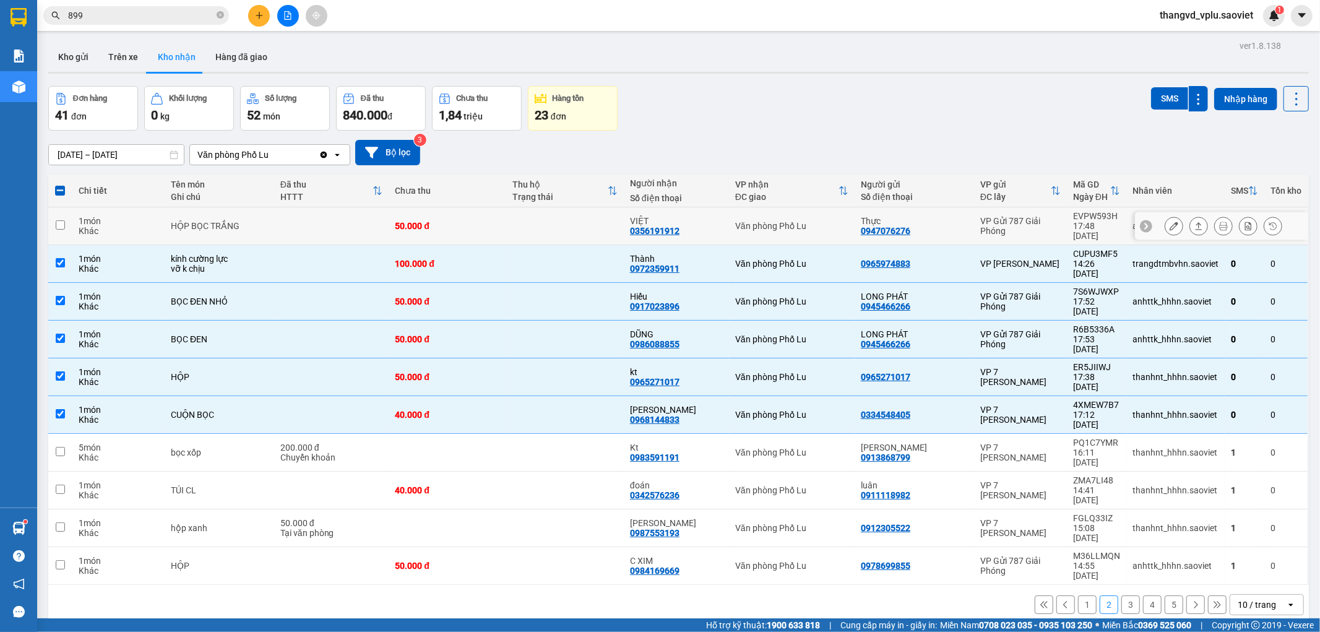 The width and height of the screenshot is (1320, 632). Describe the element at coordinates (786, 184) in the screenshot. I see `div: VP nhận` at that location.